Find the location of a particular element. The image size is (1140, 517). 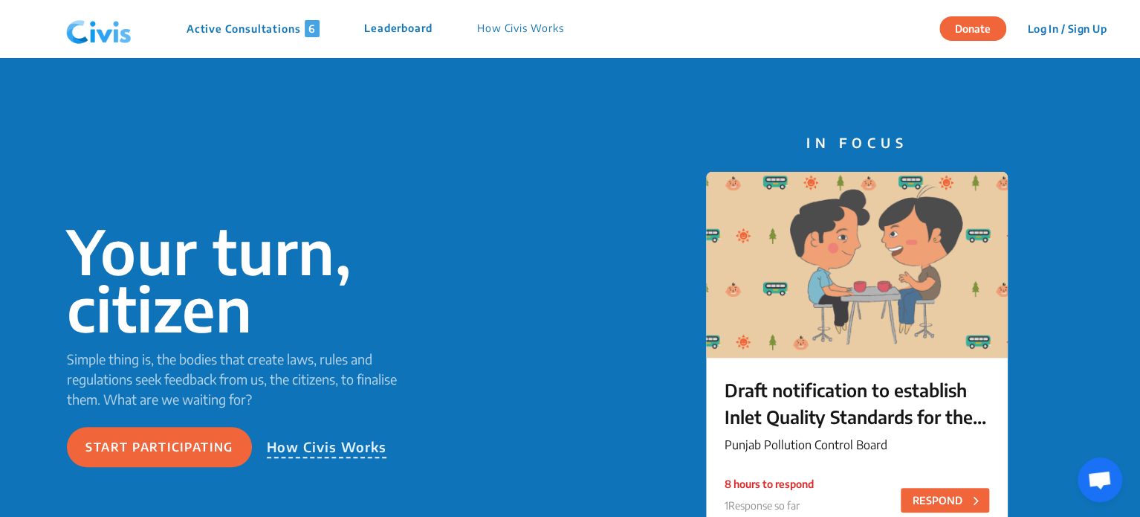

p: 8 hours to respond is located at coordinates (769, 483).